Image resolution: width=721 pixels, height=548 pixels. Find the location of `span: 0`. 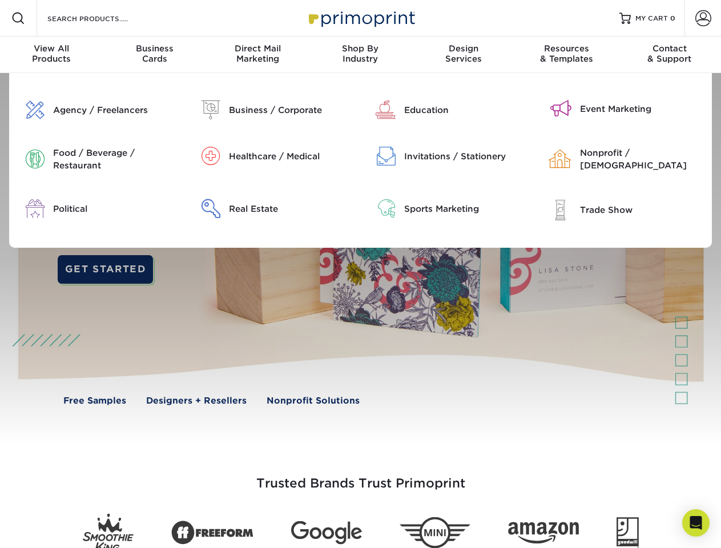

span: 0 is located at coordinates (672, 18).